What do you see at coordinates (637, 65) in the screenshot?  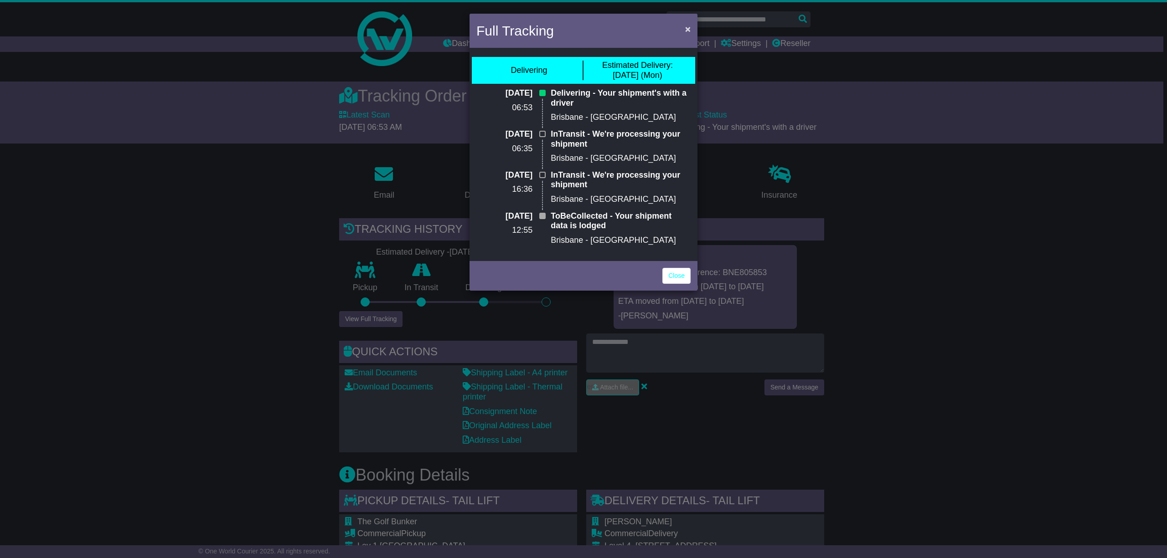 I see `span: Estimated Delivery:` at bounding box center [637, 65].